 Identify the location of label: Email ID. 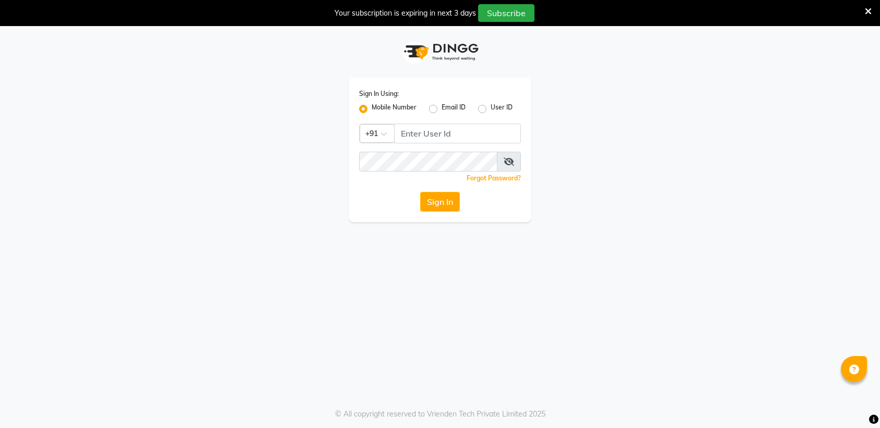
(453, 109).